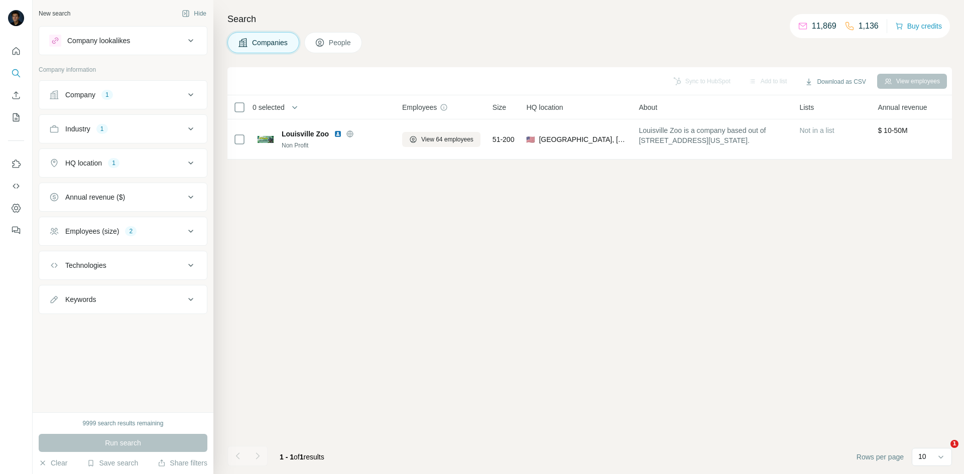 The height and width of the screenshot is (474, 964). Describe the element at coordinates (123, 70) in the screenshot. I see `p: Company information` at that location.